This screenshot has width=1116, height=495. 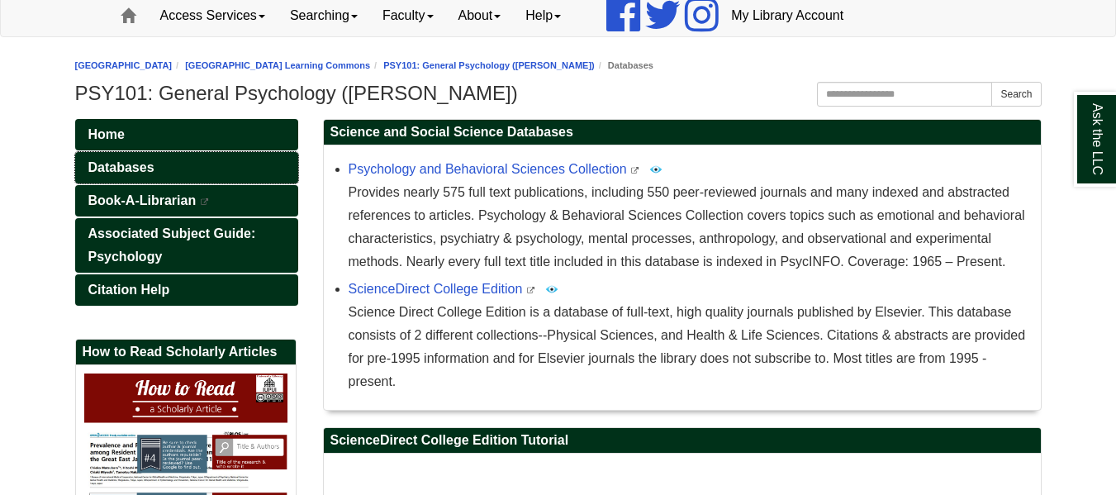 What do you see at coordinates (187, 135) in the screenshot?
I see `a: Home` at bounding box center [187, 135].